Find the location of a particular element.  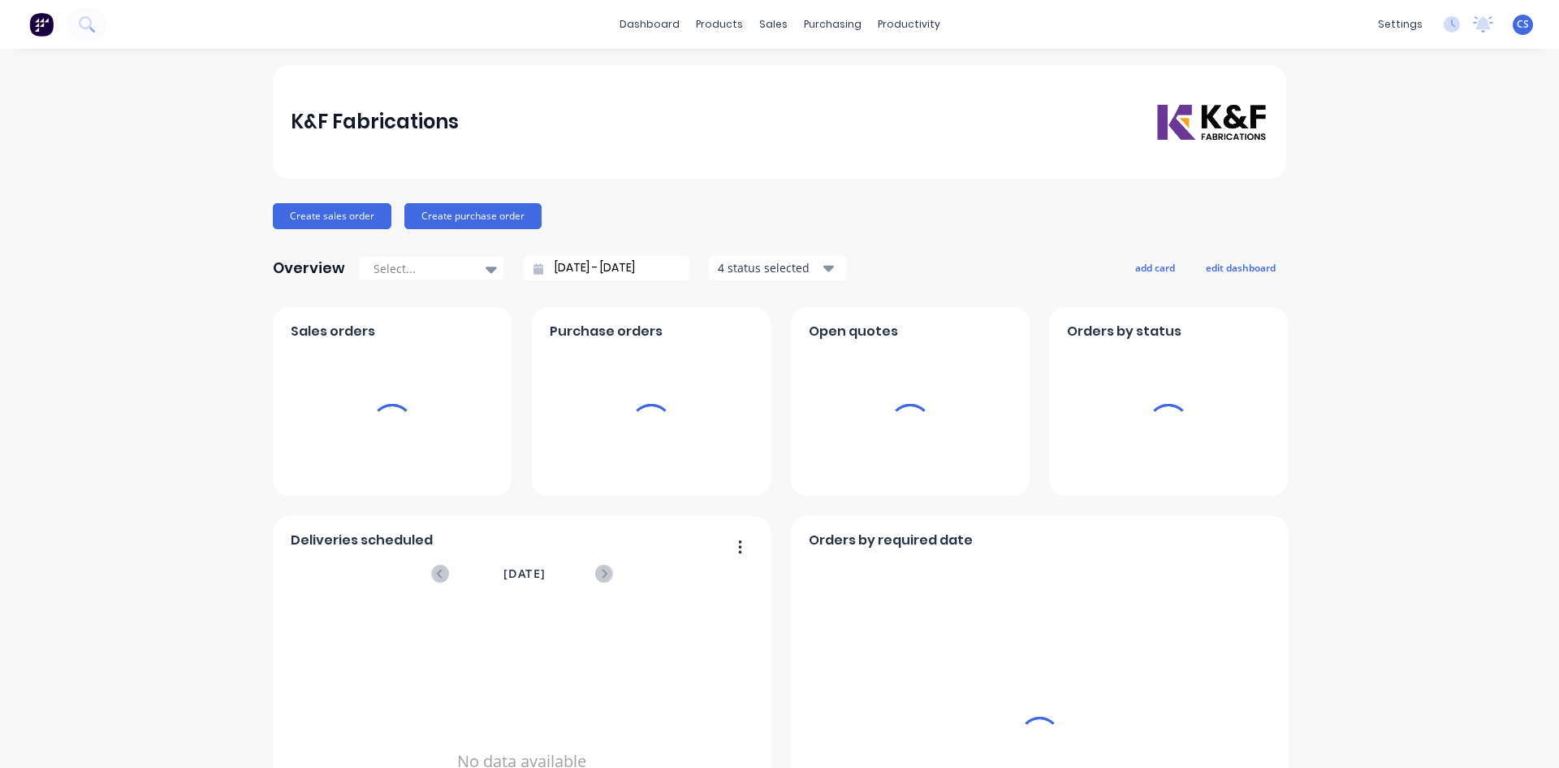

div: settings is located at coordinates (1400, 24).